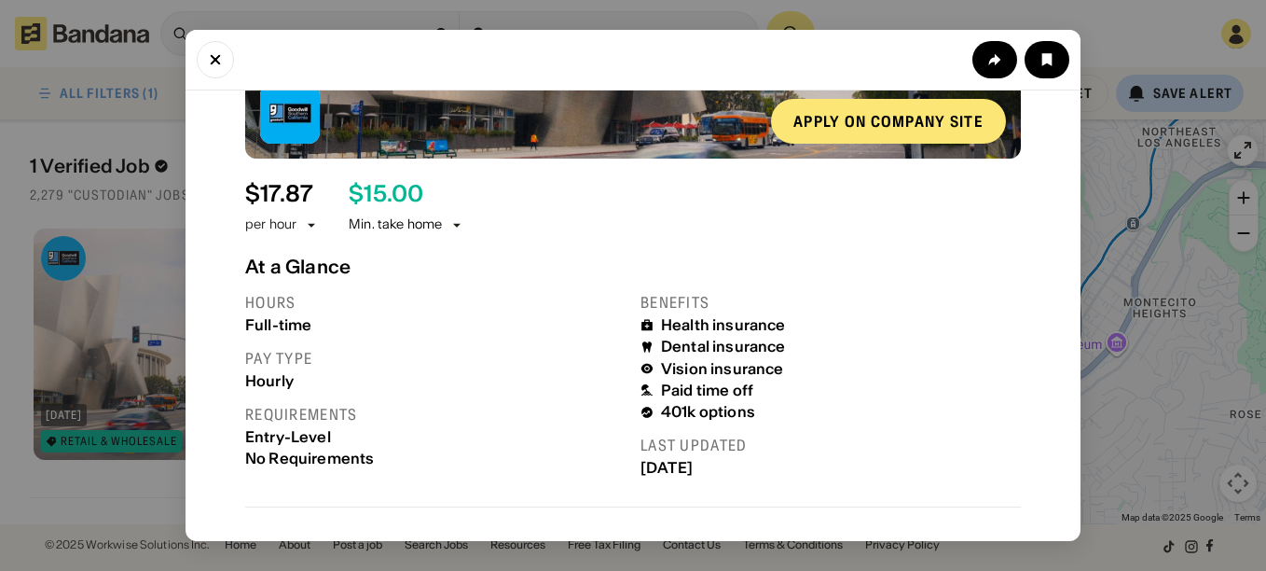 The image size is (1266, 571). What do you see at coordinates (723, 368) in the screenshot?
I see `div: Vision insurance` at bounding box center [723, 368].